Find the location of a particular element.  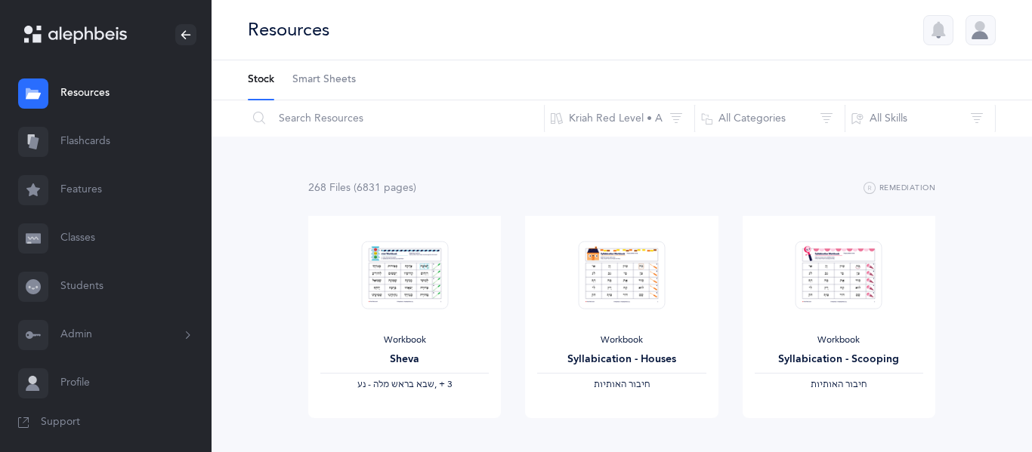

span: (6831 page ) is located at coordinates (384, 188).